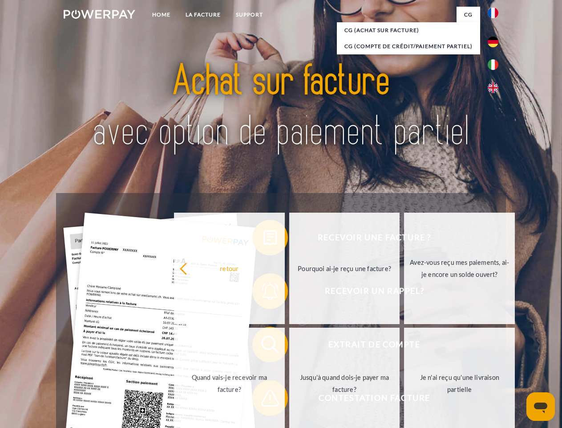 The height and width of the screenshot is (428, 562). I want to click on a: Avez-vous reçu mes paiements, ai-je encore un solde ouvert?, so click(460, 268).